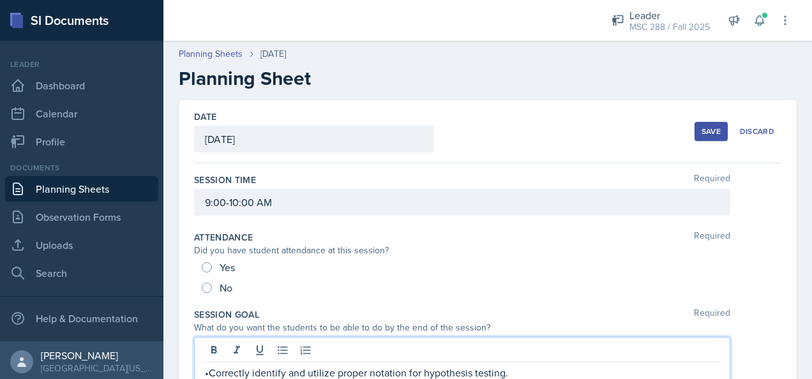 This screenshot has height=379, width=812. What do you see at coordinates (82, 168) in the screenshot?
I see `div: Documents` at bounding box center [82, 168].